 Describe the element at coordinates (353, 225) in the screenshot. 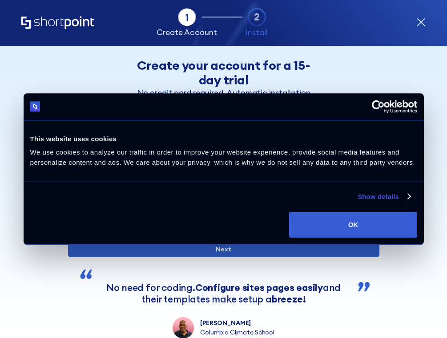

I see `button: OK` at that location.